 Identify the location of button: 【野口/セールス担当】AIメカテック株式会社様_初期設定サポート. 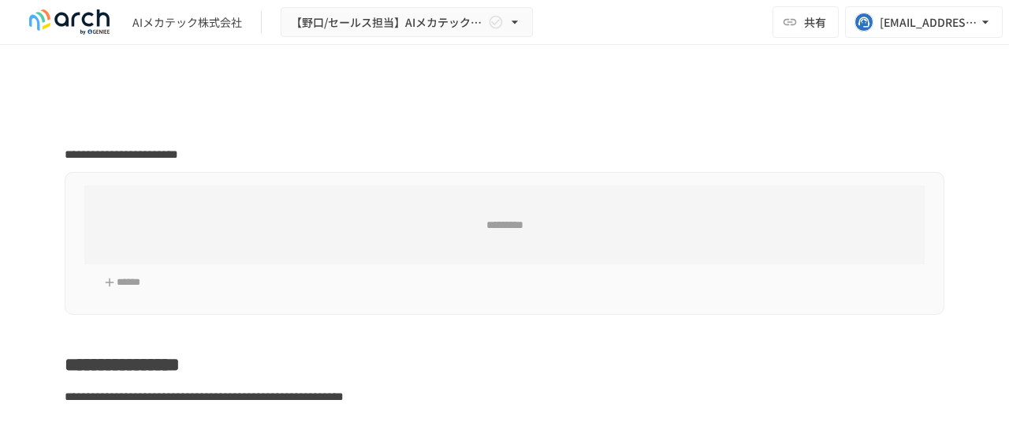
(407, 22).